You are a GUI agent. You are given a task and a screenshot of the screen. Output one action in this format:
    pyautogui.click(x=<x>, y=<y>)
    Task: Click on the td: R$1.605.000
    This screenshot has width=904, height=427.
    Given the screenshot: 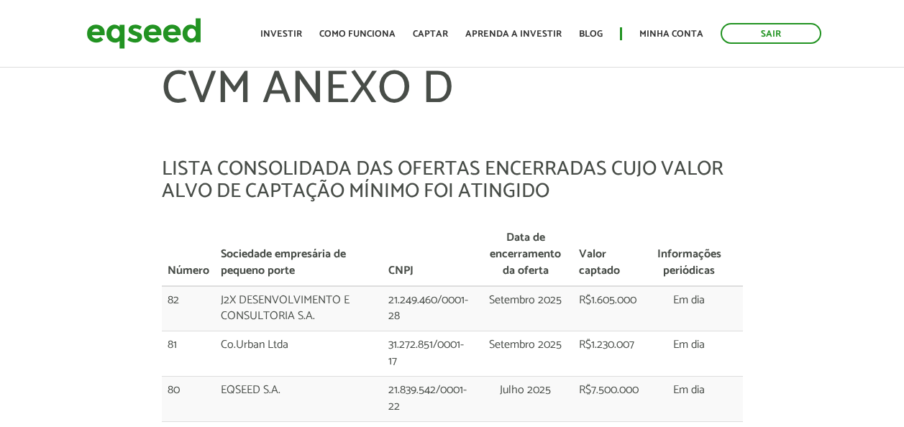 What is the action you would take?
    pyautogui.click(x=610, y=309)
    